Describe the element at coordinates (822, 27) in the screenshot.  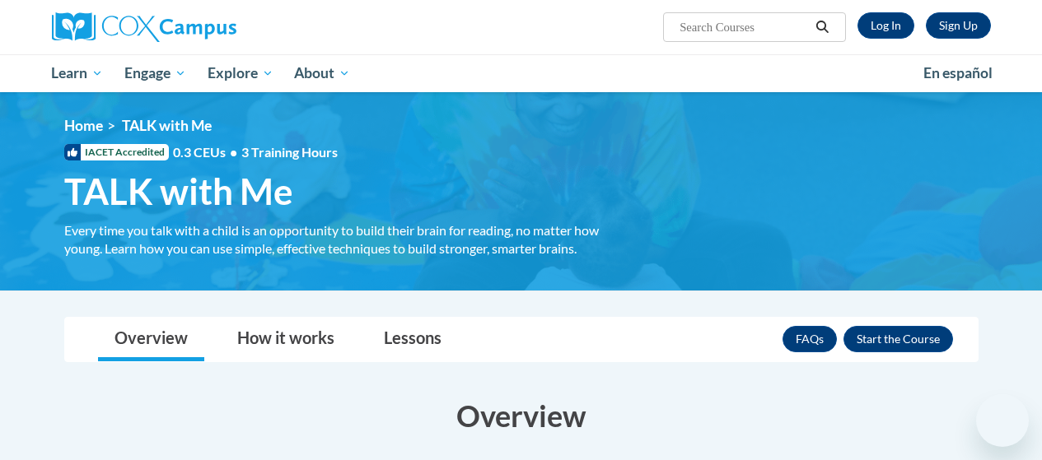
I see `button: Search` at that location.